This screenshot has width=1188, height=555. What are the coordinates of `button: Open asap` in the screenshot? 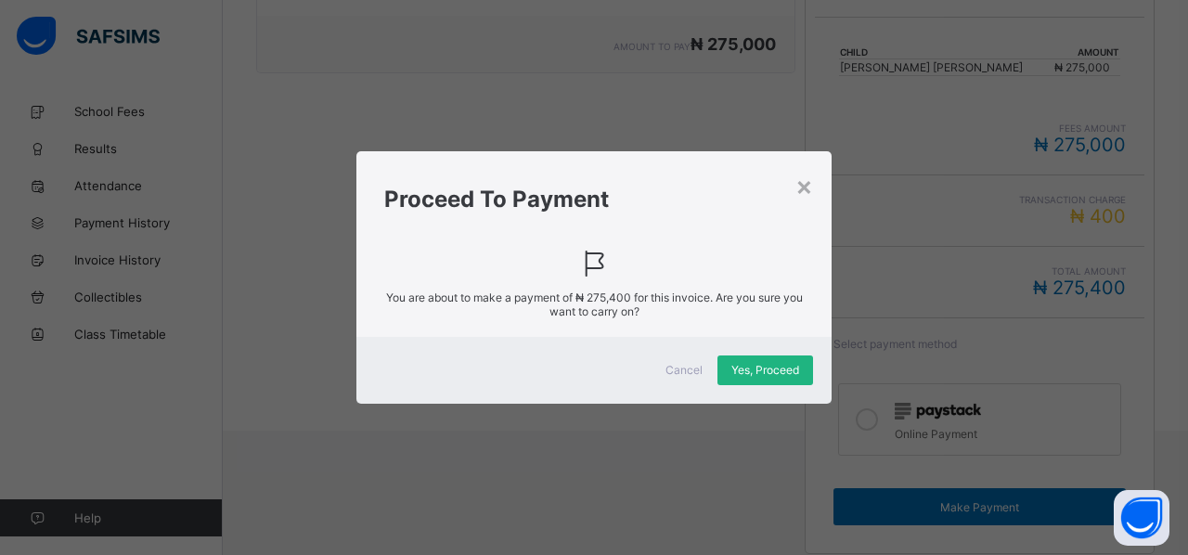 It's located at (1142, 518).